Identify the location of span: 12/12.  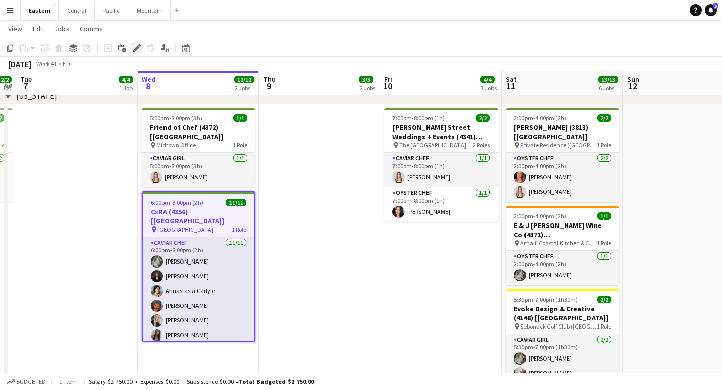
(244, 79).